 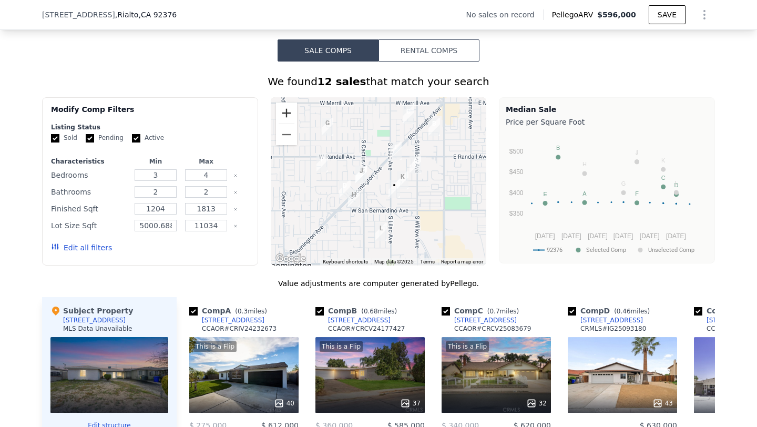 What do you see at coordinates (150, 114) in the screenshot?
I see `div: Modify Comp Filters` at bounding box center [150, 114].